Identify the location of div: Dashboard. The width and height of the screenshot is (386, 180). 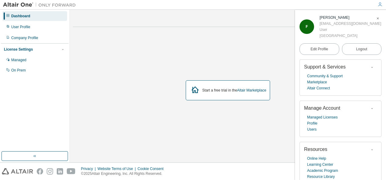
(21, 16).